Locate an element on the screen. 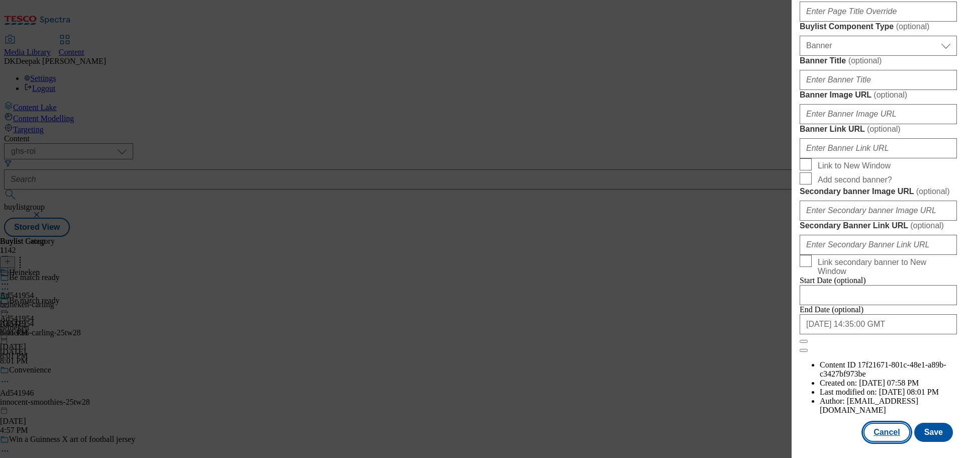 The height and width of the screenshot is (458, 965). button: Cancel is located at coordinates (887, 432).